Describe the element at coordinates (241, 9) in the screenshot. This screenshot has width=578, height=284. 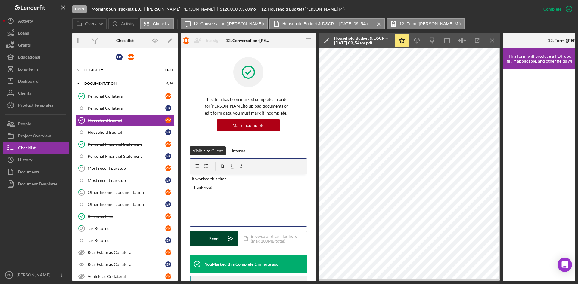
I see `div: 9 %` at that location.